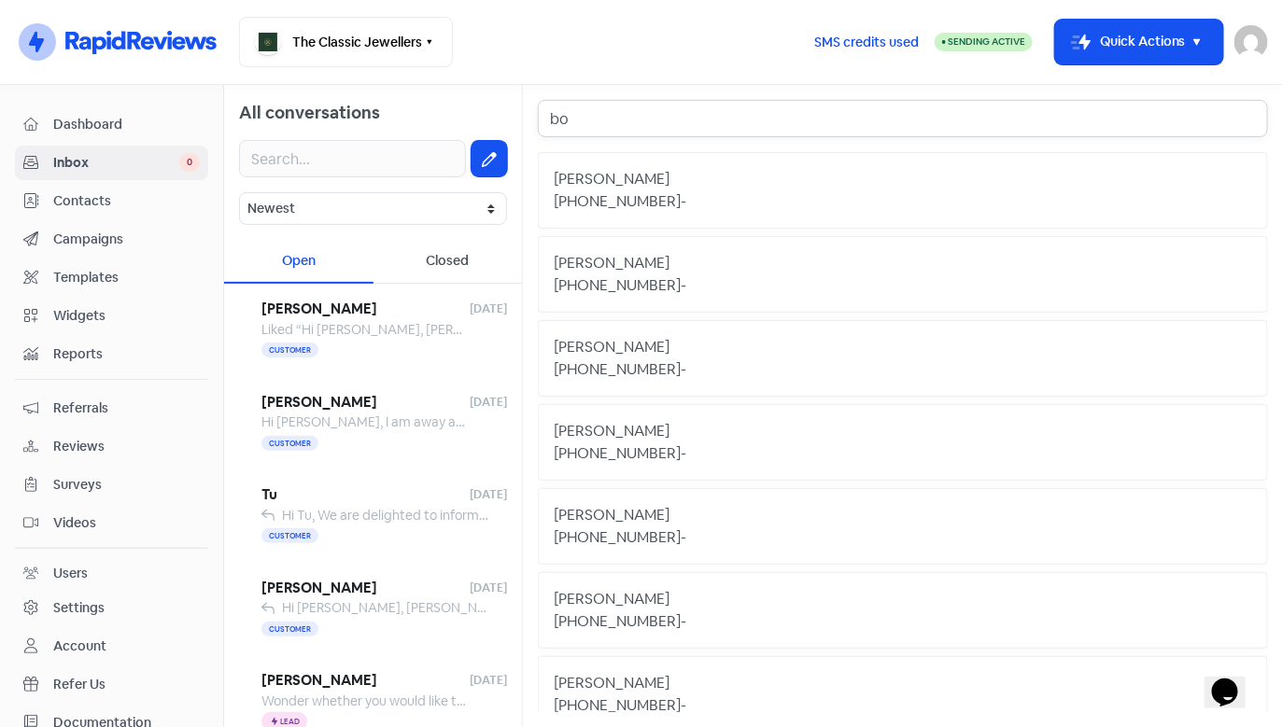  I want to click on a: Contacts, so click(111, 201).